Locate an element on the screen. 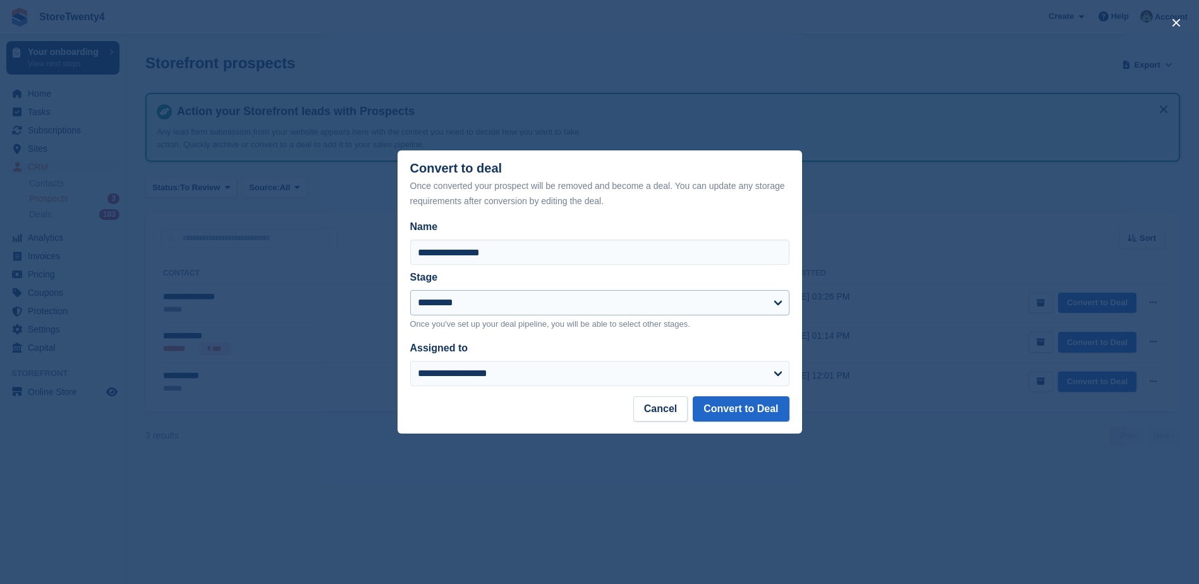  button: Convert to Deal is located at coordinates (741, 409).